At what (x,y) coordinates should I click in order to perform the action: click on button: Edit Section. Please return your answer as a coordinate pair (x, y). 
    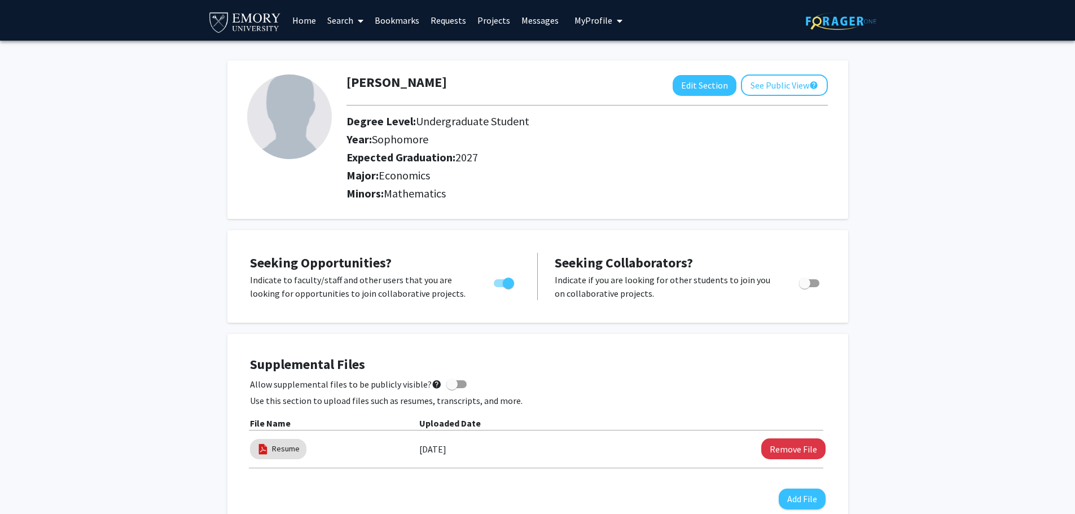
    Looking at the image, I should click on (704, 85).